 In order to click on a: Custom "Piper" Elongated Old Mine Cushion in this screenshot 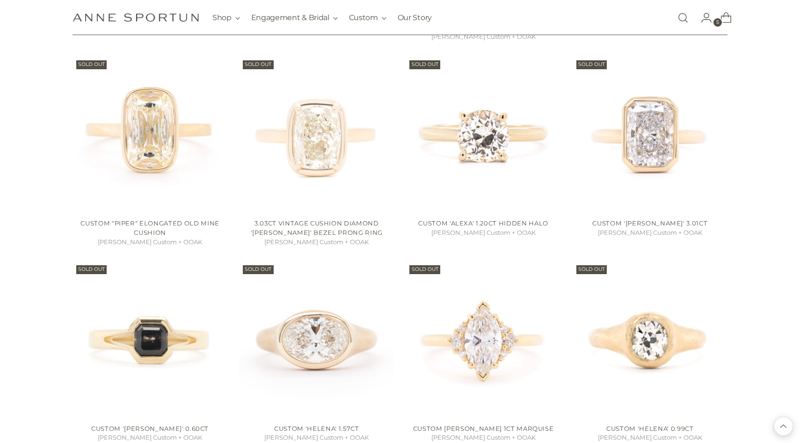, I will do `click(150, 228)`.